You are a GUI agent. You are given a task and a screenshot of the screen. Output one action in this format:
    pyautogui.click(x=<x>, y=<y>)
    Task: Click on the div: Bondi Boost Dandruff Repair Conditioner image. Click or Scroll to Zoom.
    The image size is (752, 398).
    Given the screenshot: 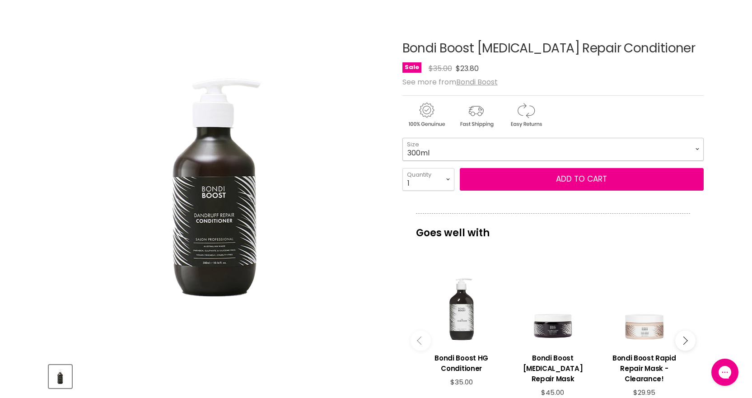 What is the action you would take?
    pyautogui.click(x=217, y=187)
    